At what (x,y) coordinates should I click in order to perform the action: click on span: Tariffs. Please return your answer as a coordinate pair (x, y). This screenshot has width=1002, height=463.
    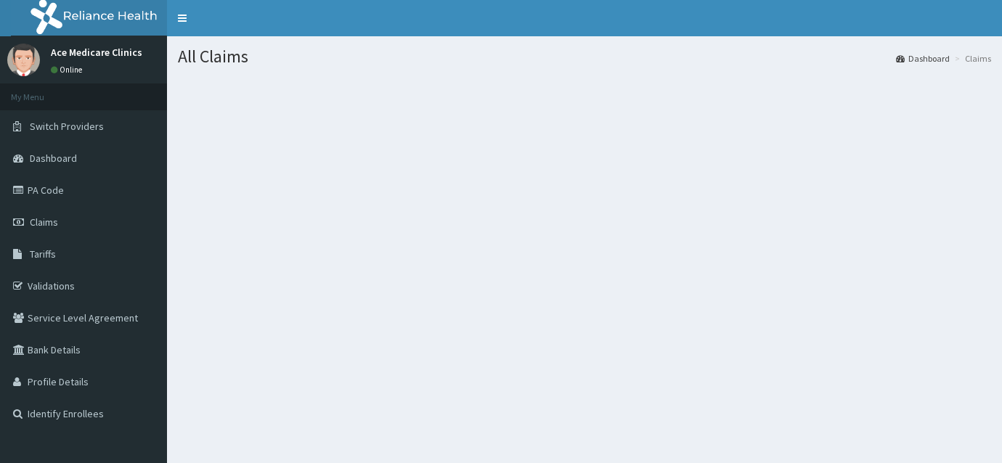
    Looking at the image, I should click on (43, 254).